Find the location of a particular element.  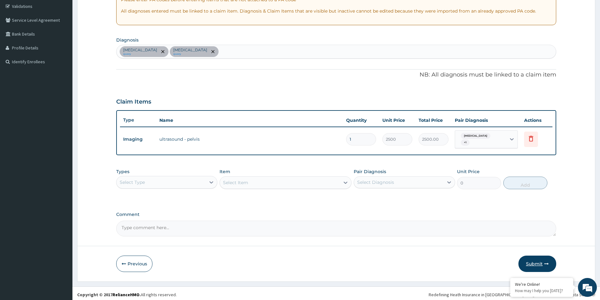

th: Unit Price is located at coordinates (397, 120).